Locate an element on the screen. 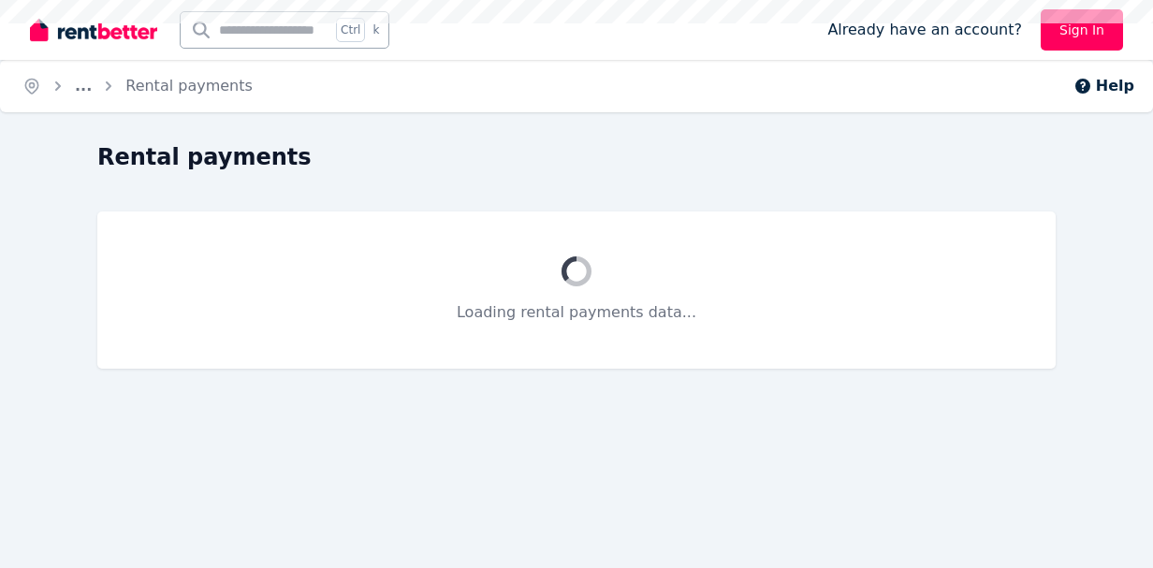 This screenshot has width=1153, height=568. p: Loading rental payments data... is located at coordinates (577, 313).